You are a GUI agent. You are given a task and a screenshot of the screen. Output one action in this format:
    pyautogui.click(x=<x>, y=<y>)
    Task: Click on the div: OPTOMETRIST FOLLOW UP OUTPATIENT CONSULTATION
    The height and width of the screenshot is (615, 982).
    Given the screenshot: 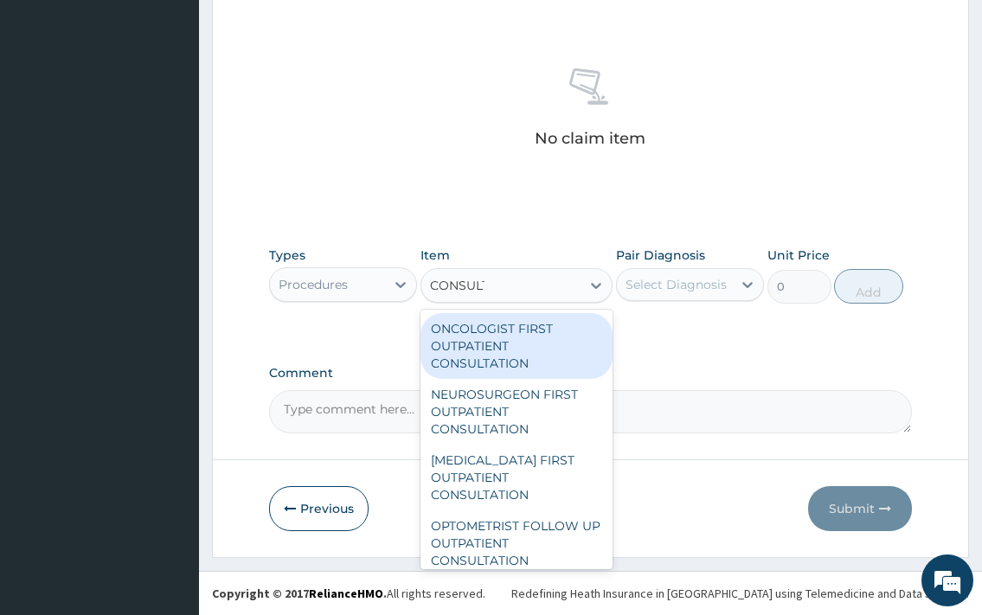 What is the action you would take?
    pyautogui.click(x=516, y=543)
    